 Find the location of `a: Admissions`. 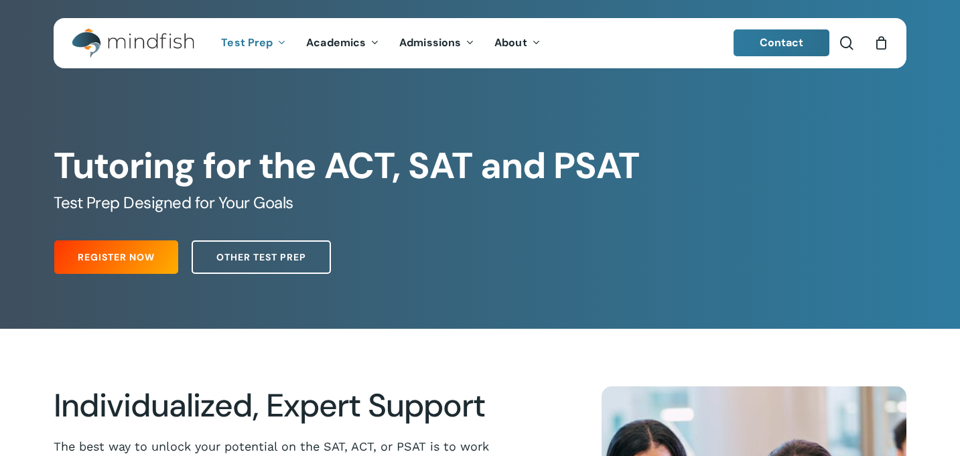

a: Admissions is located at coordinates (437, 43).